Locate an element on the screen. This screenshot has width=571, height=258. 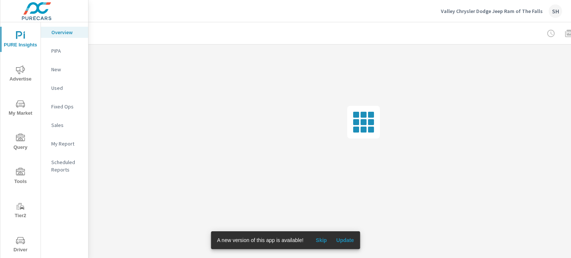
p: PIPA is located at coordinates (67, 51).